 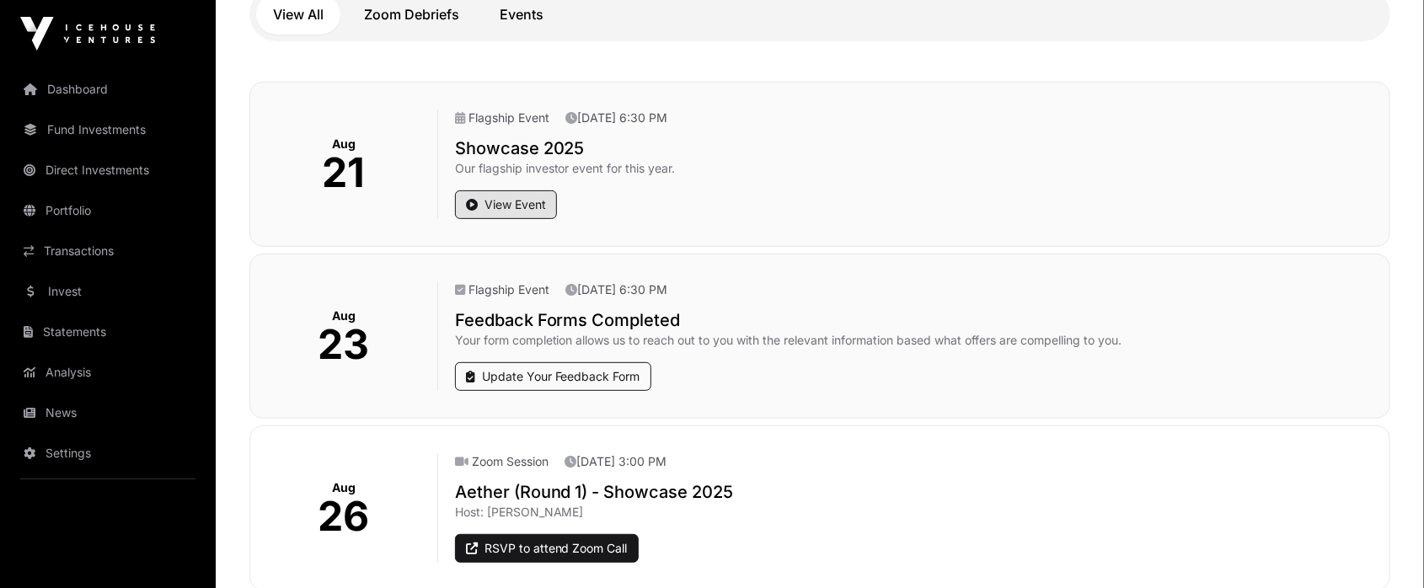 I want to click on p: 23, so click(x=343, y=345).